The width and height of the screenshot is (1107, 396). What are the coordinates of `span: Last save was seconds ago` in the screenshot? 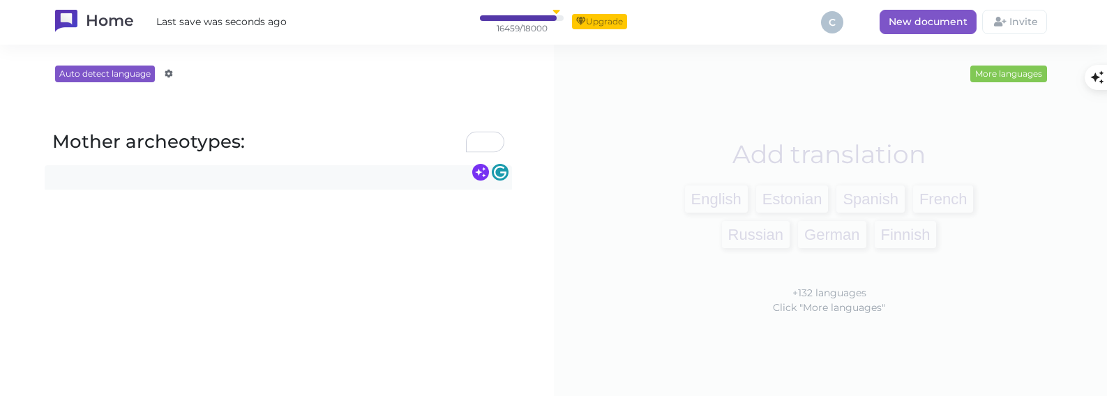 It's located at (221, 22).